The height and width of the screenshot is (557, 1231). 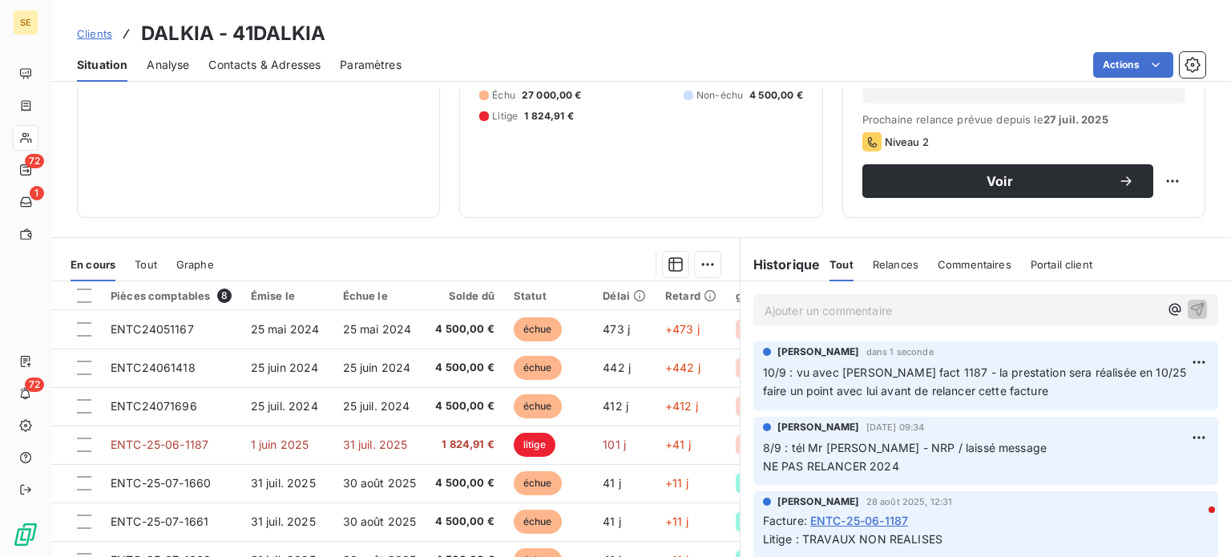 What do you see at coordinates (503, 95) in the screenshot?
I see `span: Échu` at bounding box center [503, 95].